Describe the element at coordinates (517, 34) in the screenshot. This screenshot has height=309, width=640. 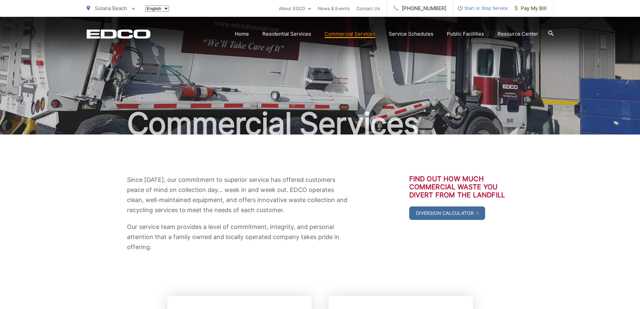
I see `a: Resource Center` at that location.